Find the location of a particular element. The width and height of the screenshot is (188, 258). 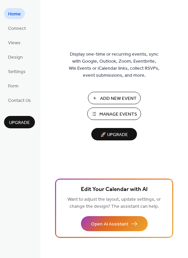

span: Manage Events is located at coordinates (118, 114).